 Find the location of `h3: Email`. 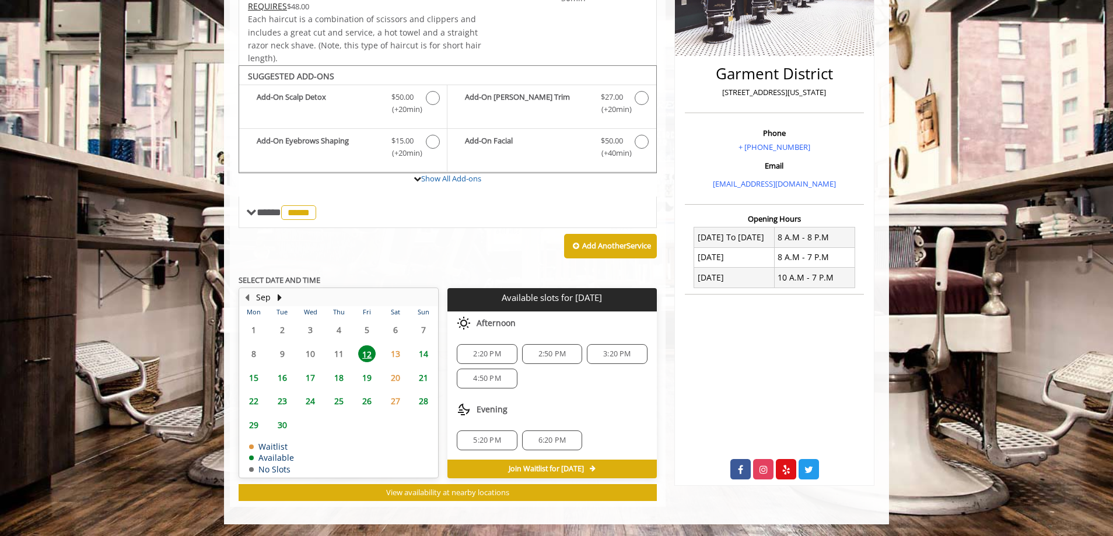

h3: Email is located at coordinates (774, 166).